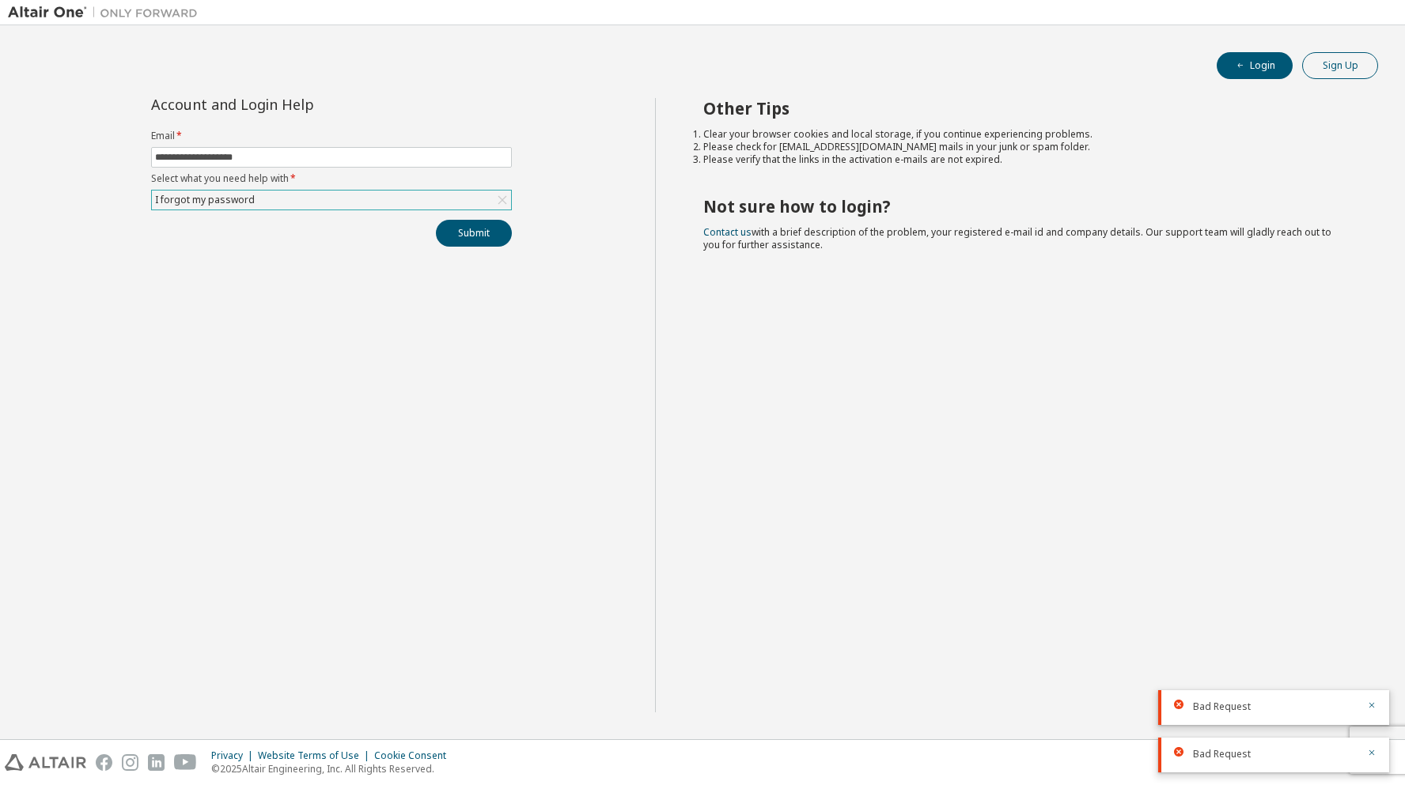  Describe the element at coordinates (234, 756) in the screenshot. I see `div: Privacy` at that location.